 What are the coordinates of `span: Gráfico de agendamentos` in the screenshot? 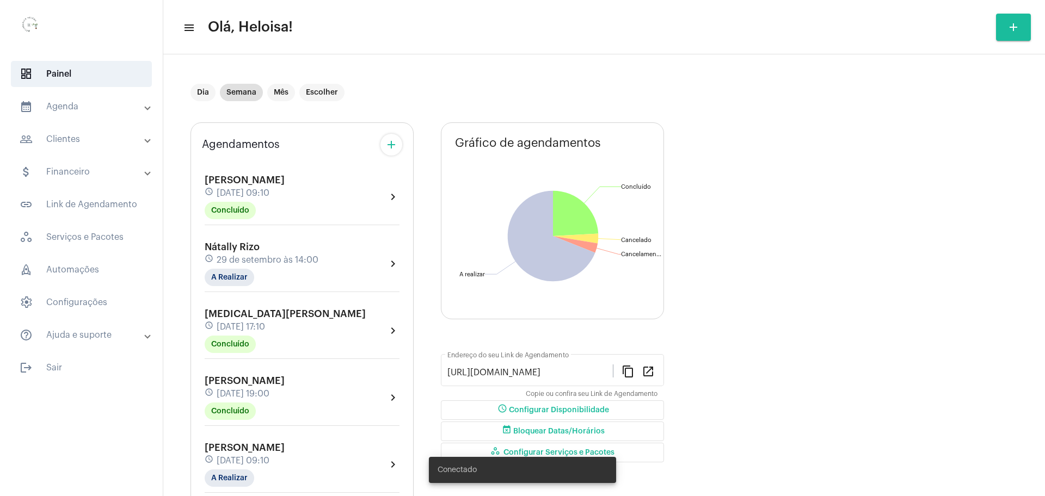 It's located at (528, 143).